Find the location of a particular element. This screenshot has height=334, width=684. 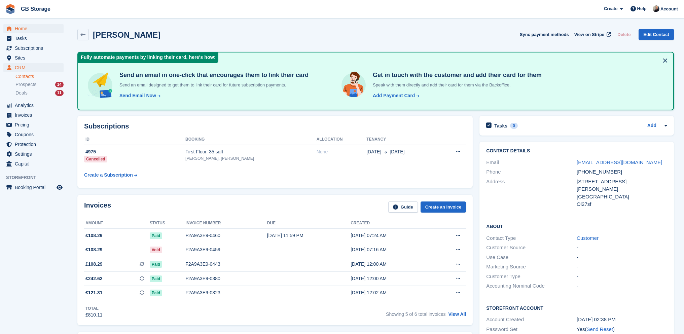

img: stora-icon-8386f47178a22dfd0bd8f6a31ec36ba5ce8667c1dd55bd0f319d3a0aa187defe.svg is located at coordinates (10, 9).